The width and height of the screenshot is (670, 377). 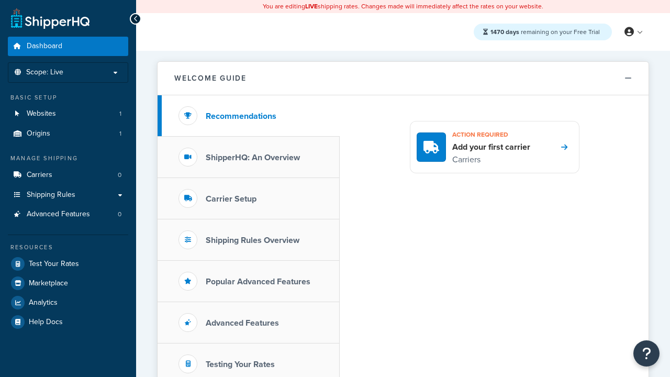 What do you see at coordinates (505, 32) in the screenshot?
I see `strong: 1470 days` at bounding box center [505, 32].